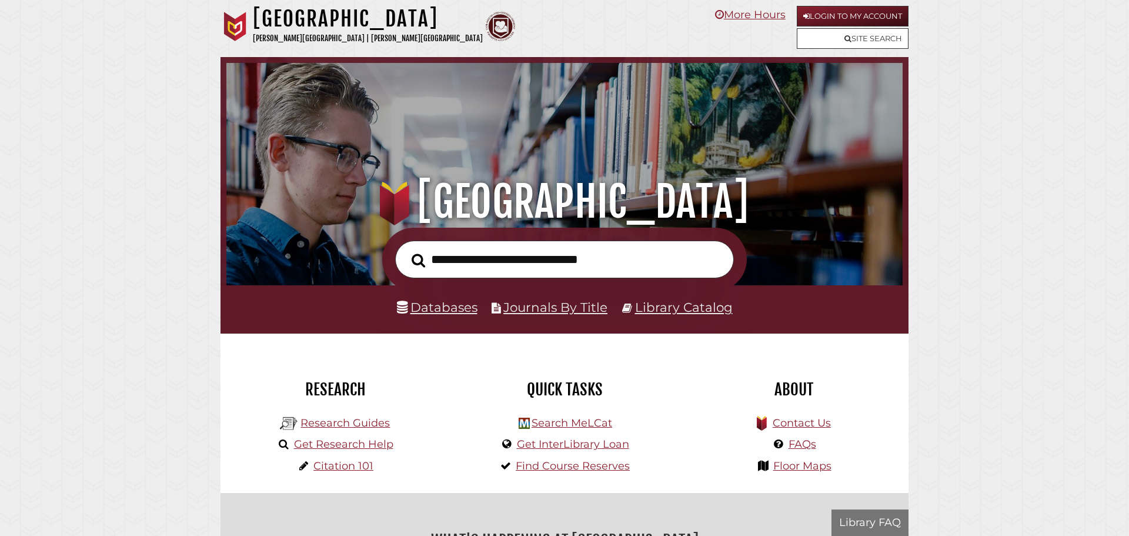  What do you see at coordinates (565, 389) in the screenshot?
I see `h2: Quick Tasks` at bounding box center [565, 389].